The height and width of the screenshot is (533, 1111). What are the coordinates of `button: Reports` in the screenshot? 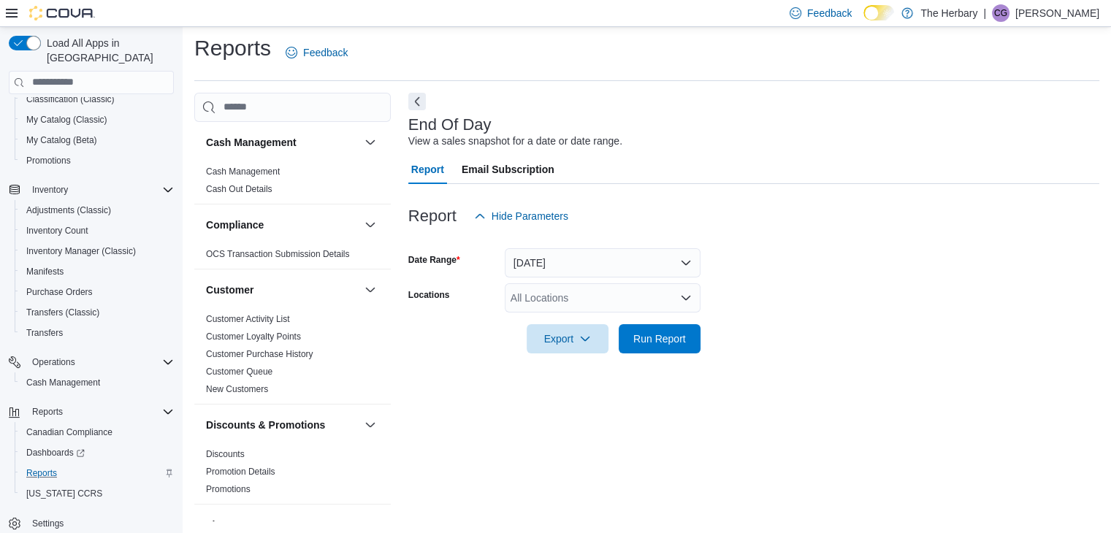 It's located at (97, 474).